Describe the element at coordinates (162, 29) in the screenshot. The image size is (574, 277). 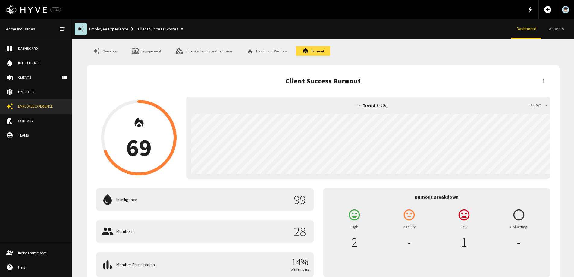
I see `button: Client Success Scores` at that location.